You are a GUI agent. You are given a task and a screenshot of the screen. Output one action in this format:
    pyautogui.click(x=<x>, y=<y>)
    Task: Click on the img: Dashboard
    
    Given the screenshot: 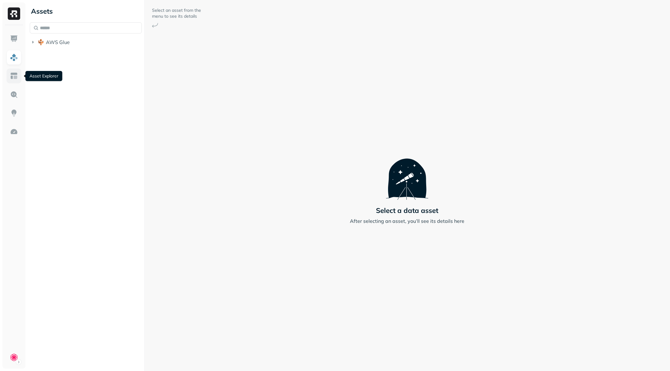 What is the action you would take?
    pyautogui.click(x=14, y=39)
    